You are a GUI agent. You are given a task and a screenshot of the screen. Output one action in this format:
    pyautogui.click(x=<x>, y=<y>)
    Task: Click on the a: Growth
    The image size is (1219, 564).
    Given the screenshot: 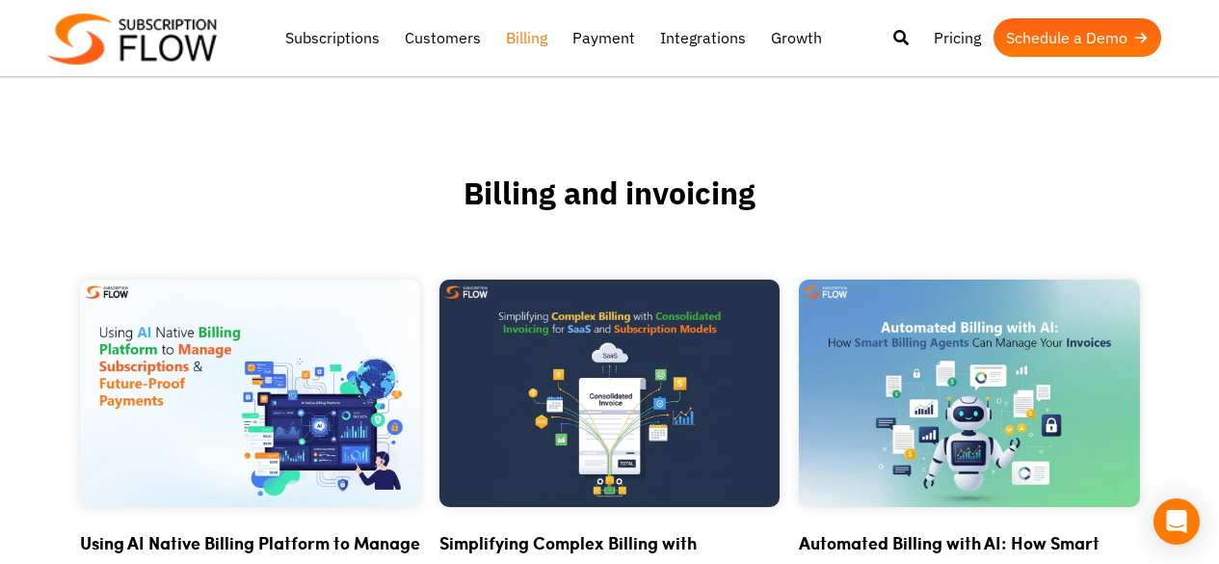 What is the action you would take?
    pyautogui.click(x=796, y=38)
    